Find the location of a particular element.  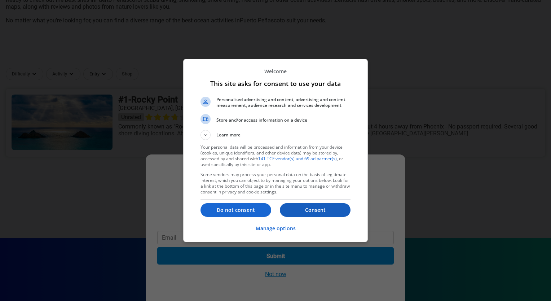

h1: This site asks for consent to use your data is located at coordinates (276, 83).